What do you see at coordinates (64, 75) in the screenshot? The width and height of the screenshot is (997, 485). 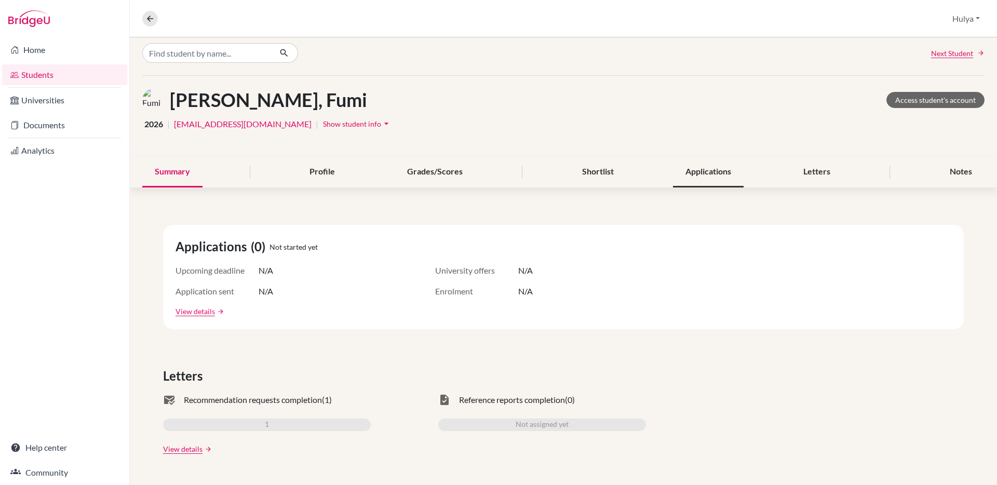 I see `a: Students` at bounding box center [64, 75].